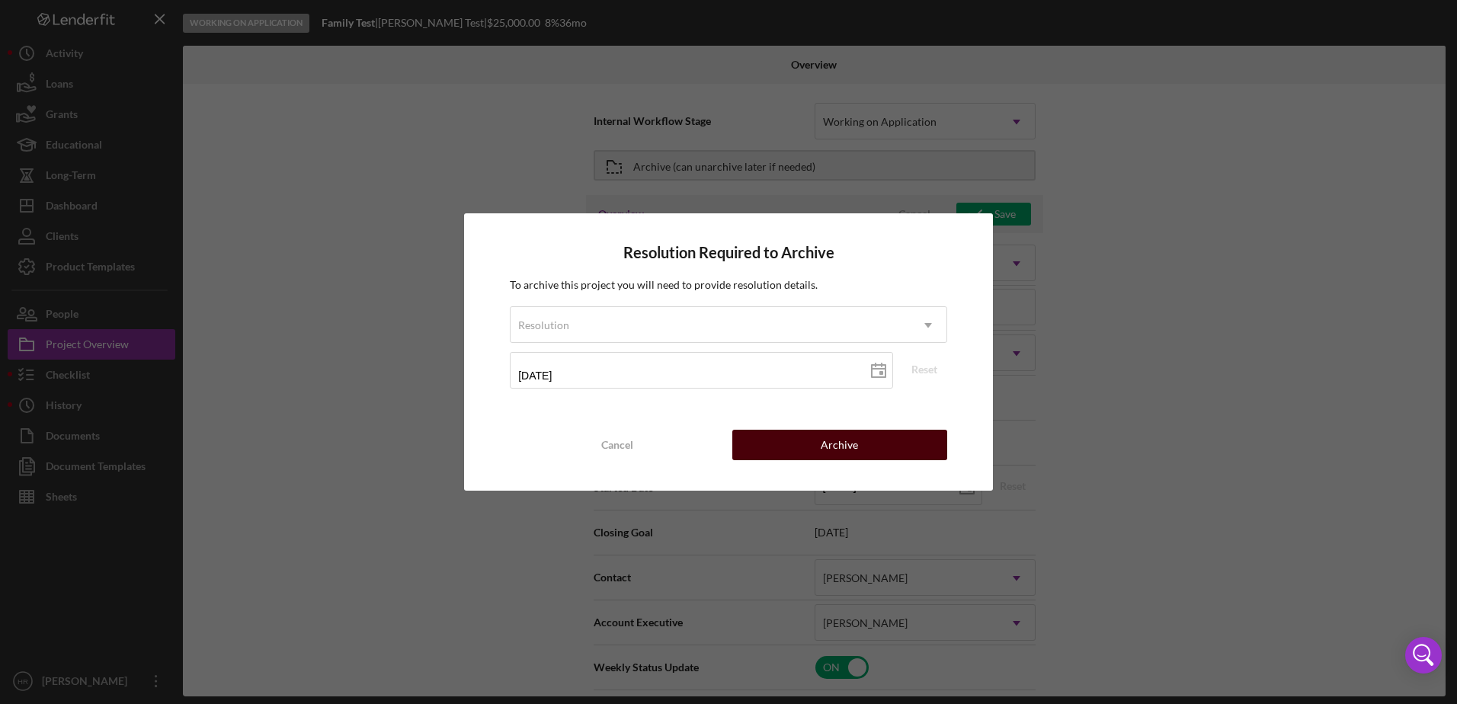 The width and height of the screenshot is (1457, 704). I want to click on h4: Resolution Required to Archive, so click(728, 252).